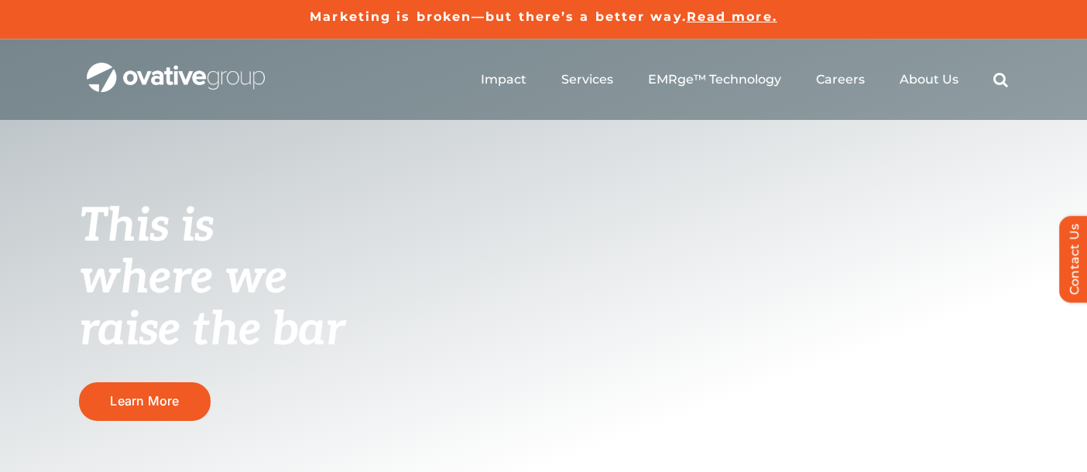 The height and width of the screenshot is (472, 1087). Describe the element at coordinates (587, 80) in the screenshot. I see `span: Services` at that location.